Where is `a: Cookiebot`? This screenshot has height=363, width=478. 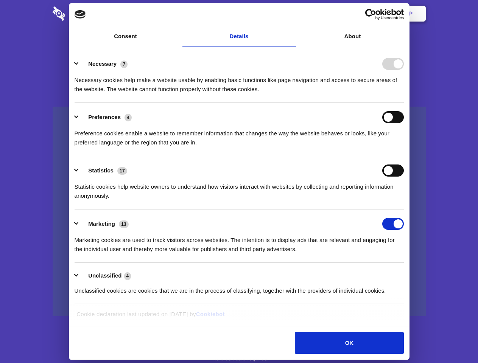 a: Cookiebot is located at coordinates (211, 314).